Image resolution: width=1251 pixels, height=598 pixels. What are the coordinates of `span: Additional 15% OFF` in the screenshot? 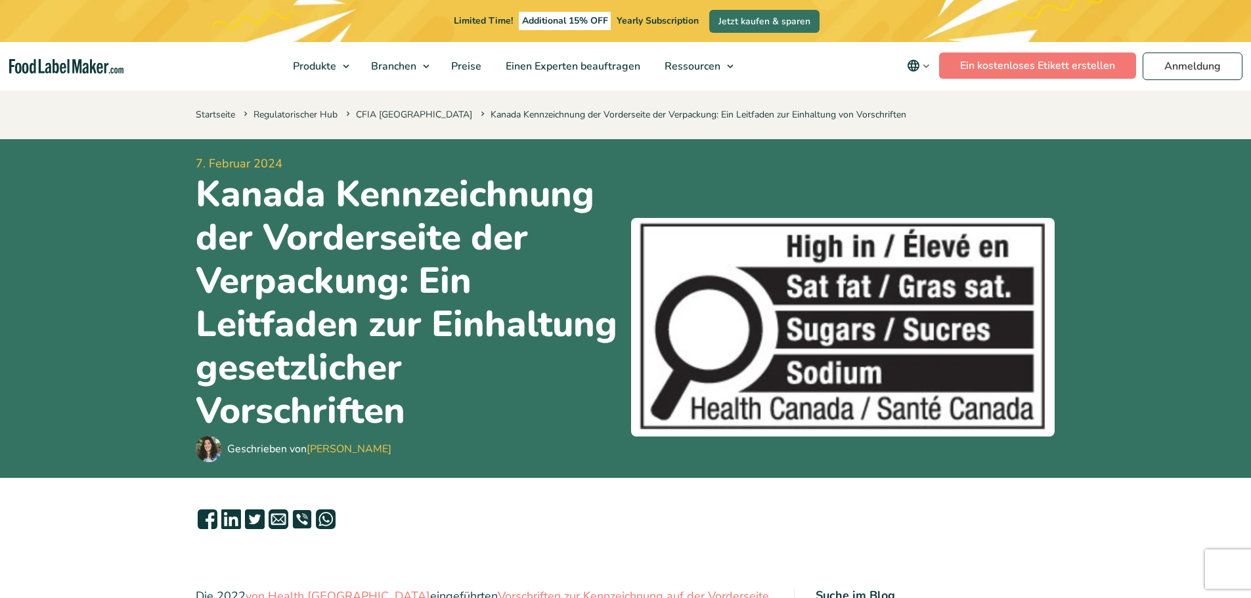 It's located at (565, 21).